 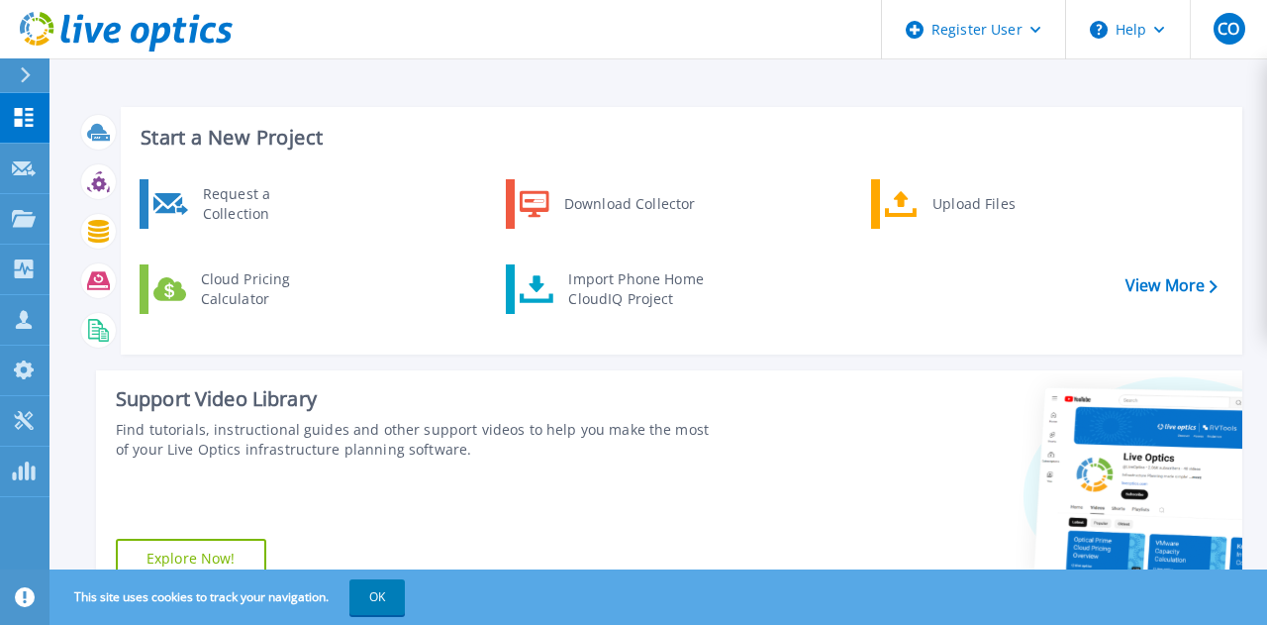 What do you see at coordinates (635, 289) in the screenshot?
I see `div: Import Phone Home CloudIQ Project` at bounding box center [635, 289].